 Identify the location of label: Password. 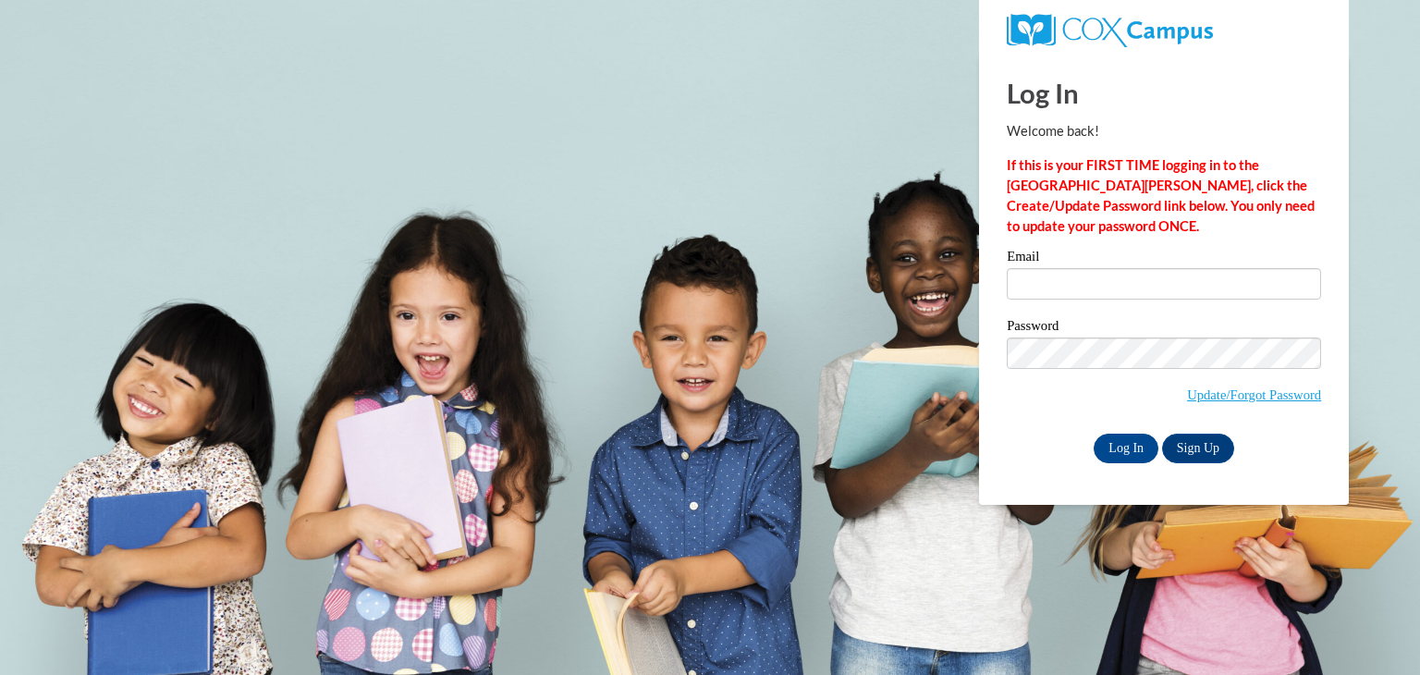
(1164, 328).